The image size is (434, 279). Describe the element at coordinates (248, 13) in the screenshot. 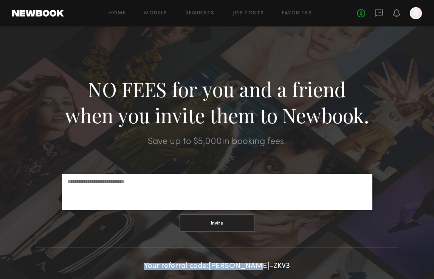

I see `a: Job Posts` at that location.